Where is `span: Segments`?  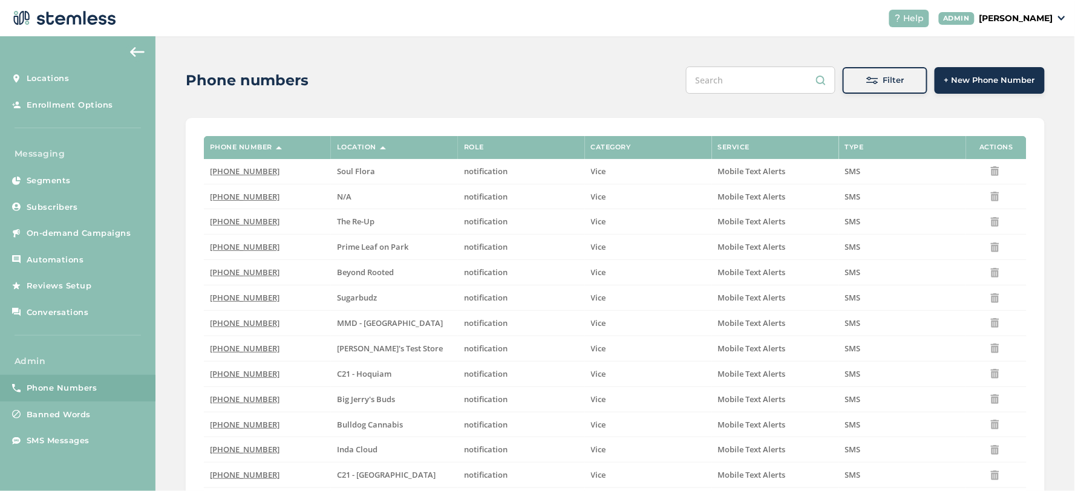 span: Segments is located at coordinates (48, 181).